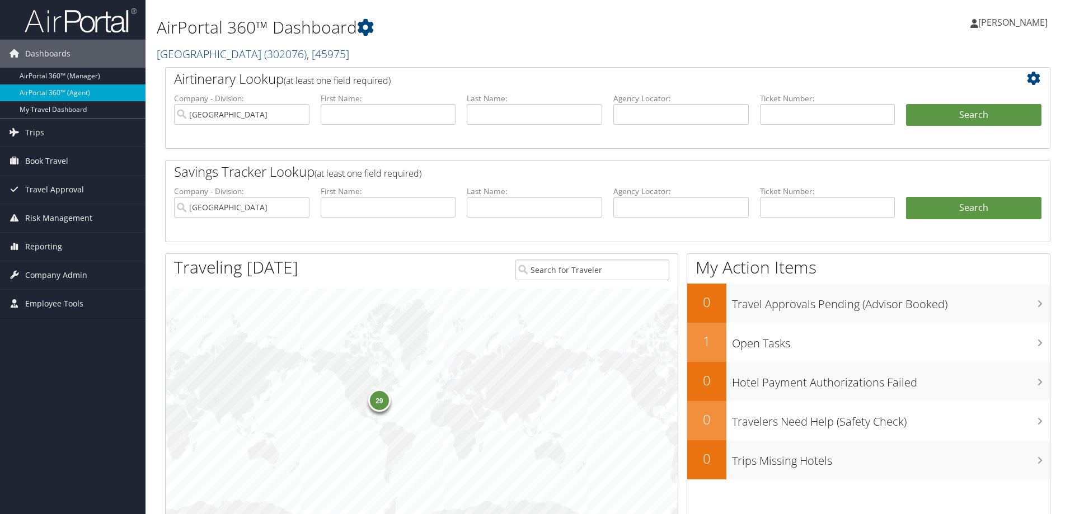 The image size is (1070, 514). What do you see at coordinates (868, 267) in the screenshot?
I see `h1: My Action Items` at bounding box center [868, 267].